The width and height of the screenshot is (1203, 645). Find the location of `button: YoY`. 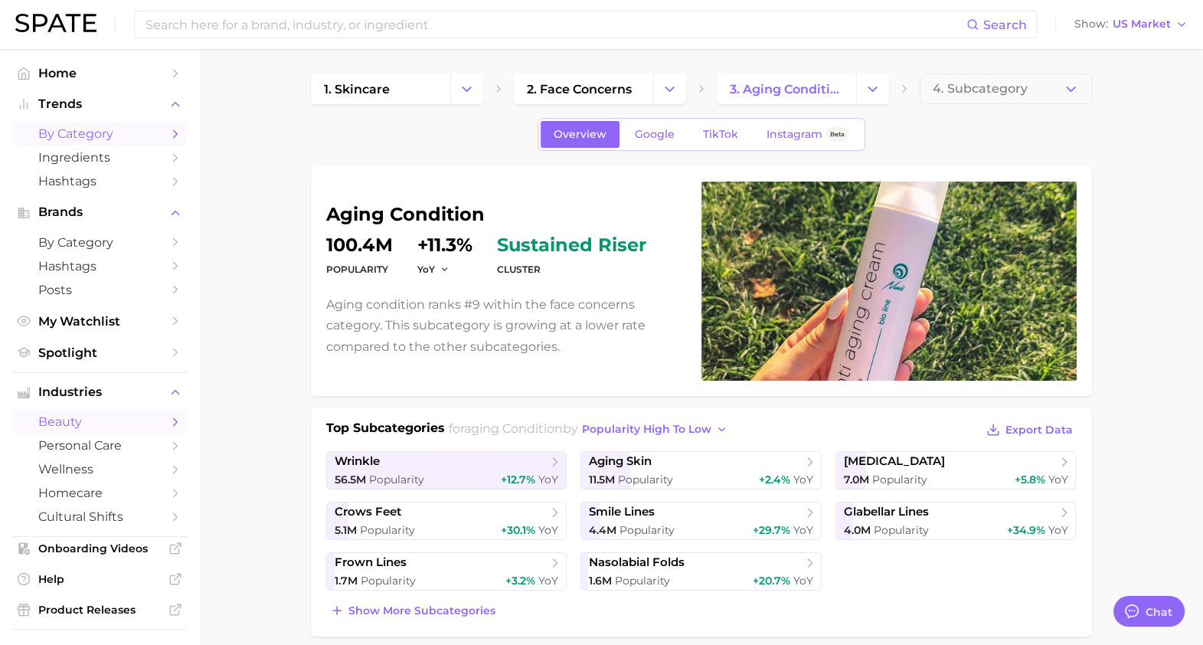

button: YoY is located at coordinates (433, 269).